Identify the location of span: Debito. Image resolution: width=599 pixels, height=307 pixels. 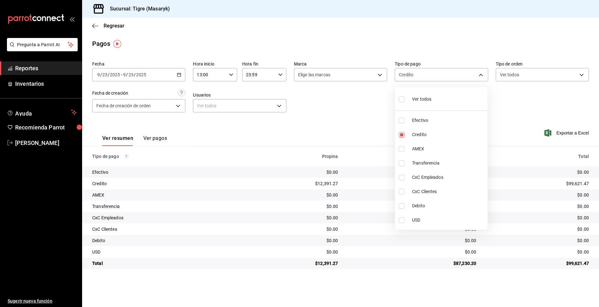
(449, 205).